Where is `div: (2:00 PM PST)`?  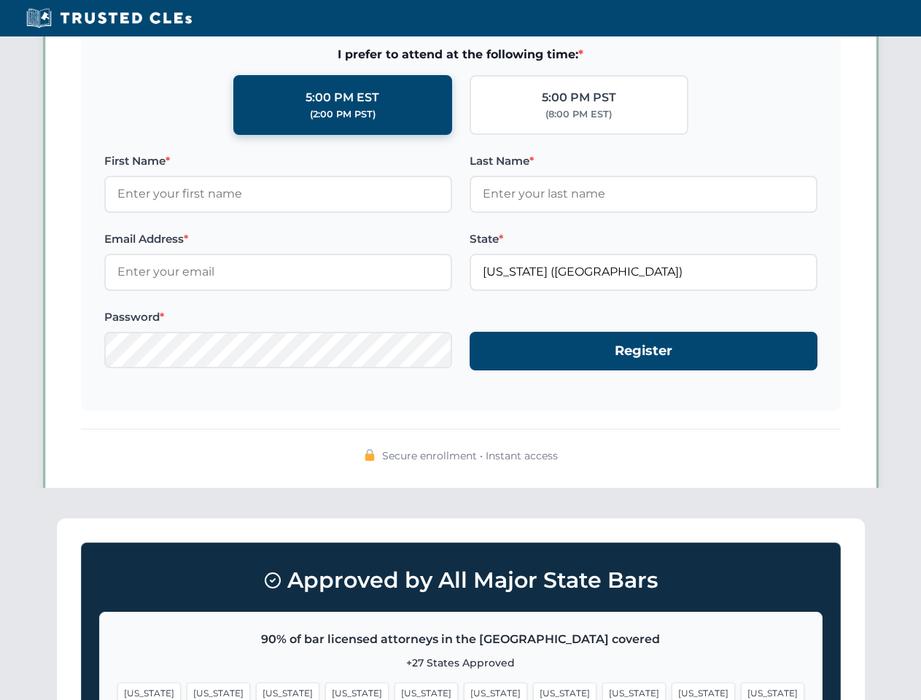 div: (2:00 PM PST) is located at coordinates (343, 114).